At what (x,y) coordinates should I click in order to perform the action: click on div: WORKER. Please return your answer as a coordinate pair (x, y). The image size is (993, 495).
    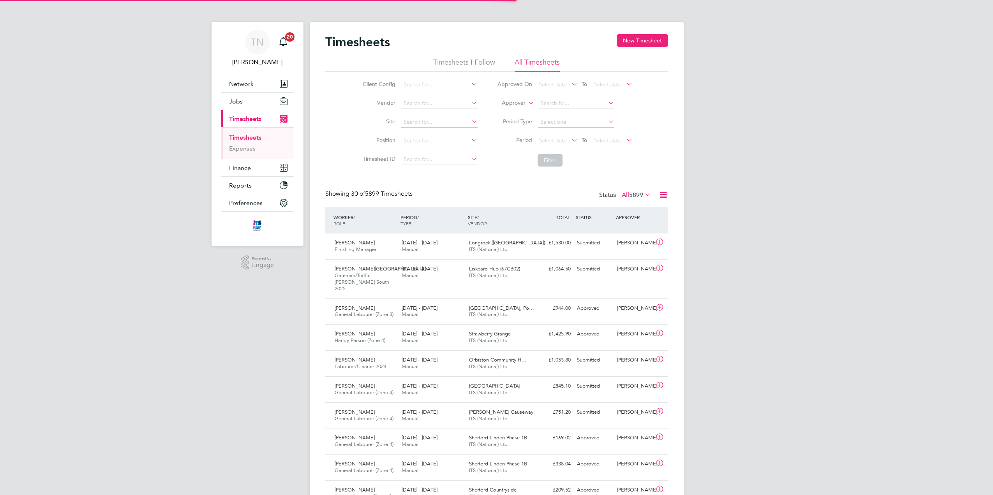
    Looking at the image, I should click on (365, 220).